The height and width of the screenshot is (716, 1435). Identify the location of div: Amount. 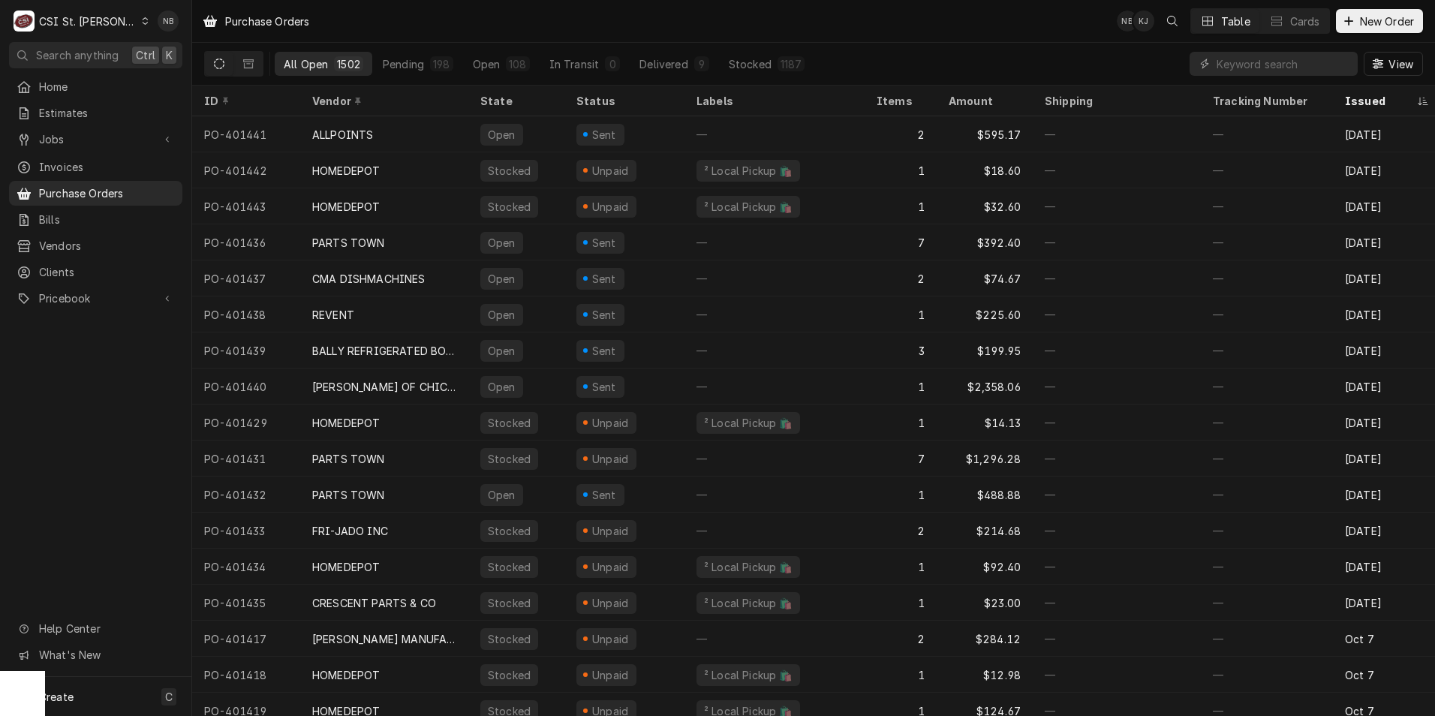
(983, 101).